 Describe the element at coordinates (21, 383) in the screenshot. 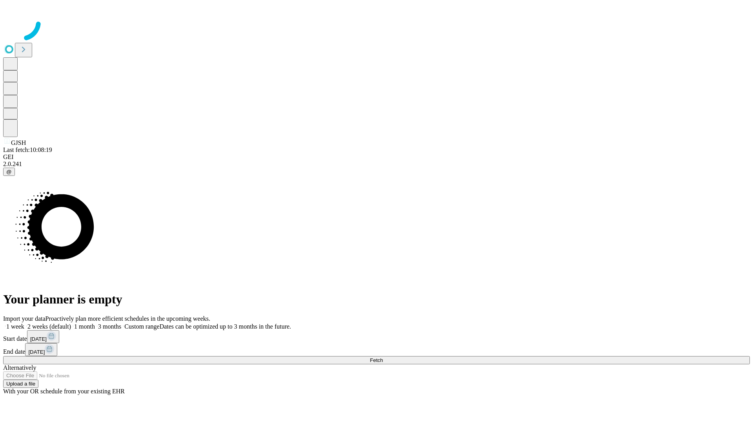

I see `button: Upload a file` at that location.